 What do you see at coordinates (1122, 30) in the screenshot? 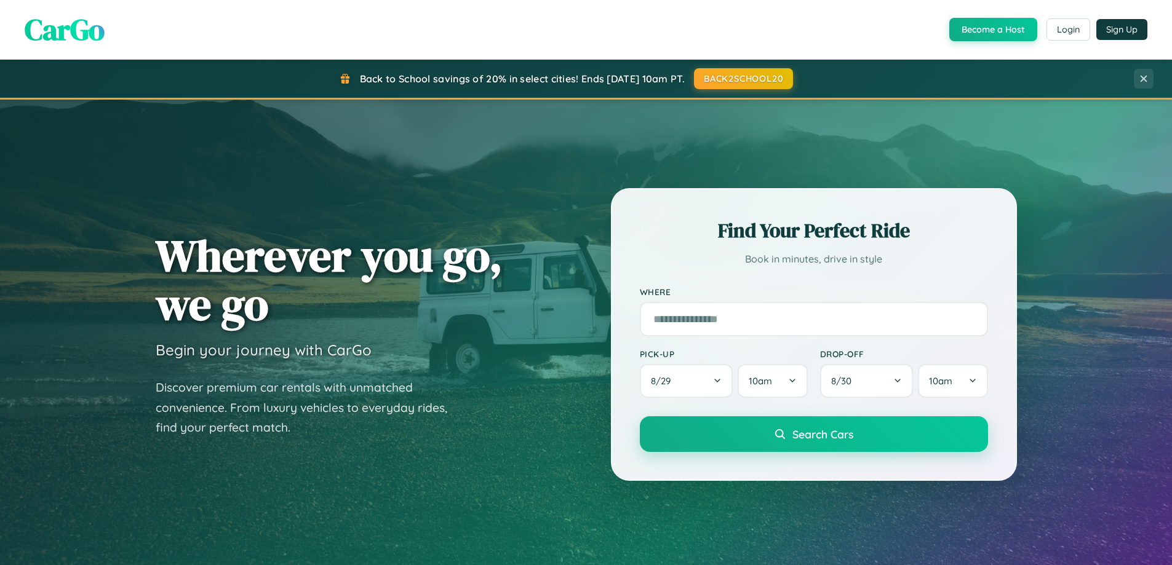
I see `button: Sign Up` at bounding box center [1122, 30].